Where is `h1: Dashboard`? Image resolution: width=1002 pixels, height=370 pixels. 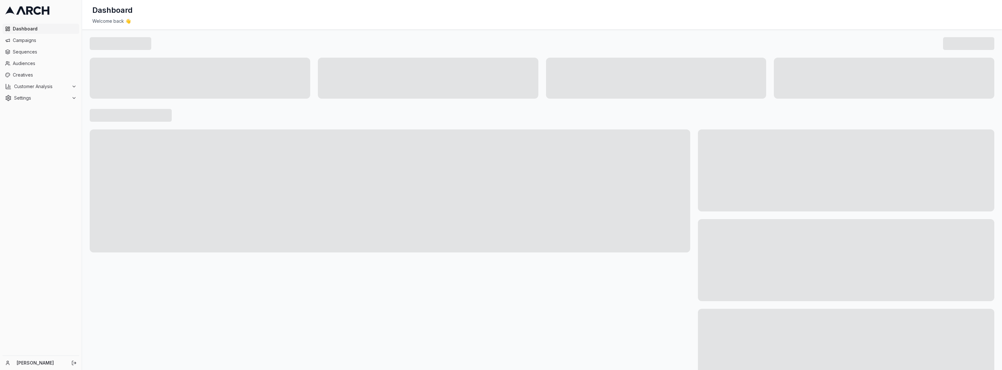 h1: Dashboard is located at coordinates (112, 10).